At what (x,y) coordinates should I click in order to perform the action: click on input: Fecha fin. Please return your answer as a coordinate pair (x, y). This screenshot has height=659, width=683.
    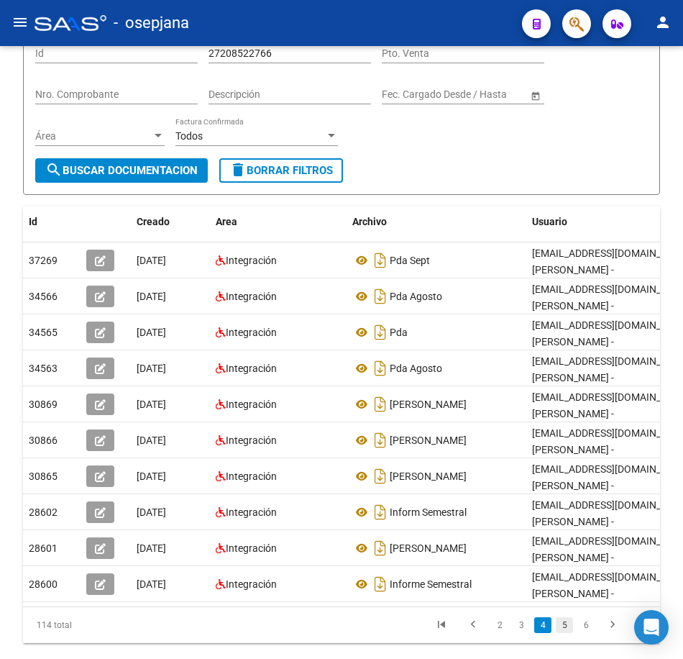
    Looking at the image, I should click on (482, 94).